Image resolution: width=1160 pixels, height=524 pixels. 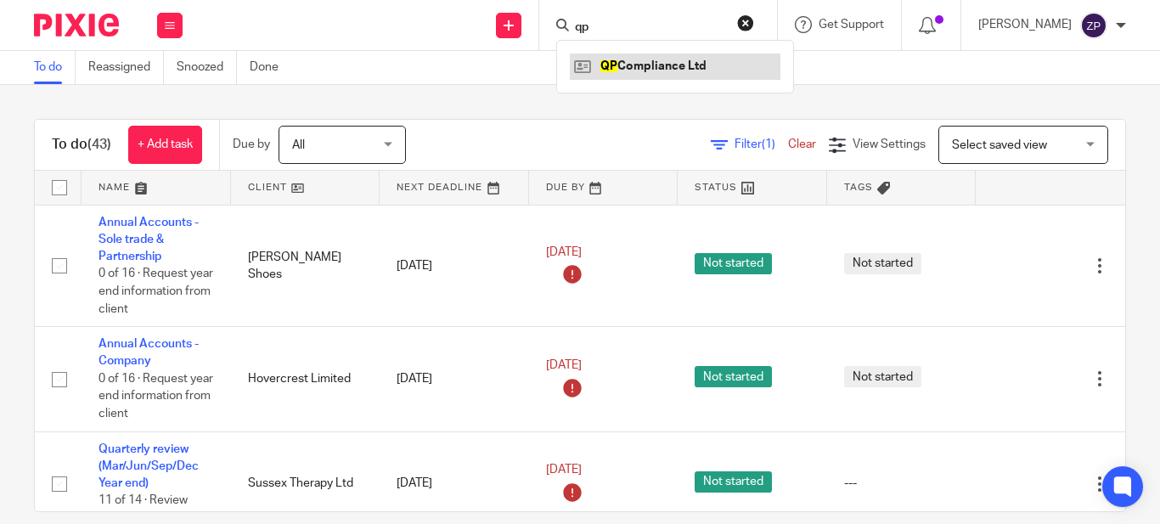 I want to click on h1: To do, so click(x=82, y=144).